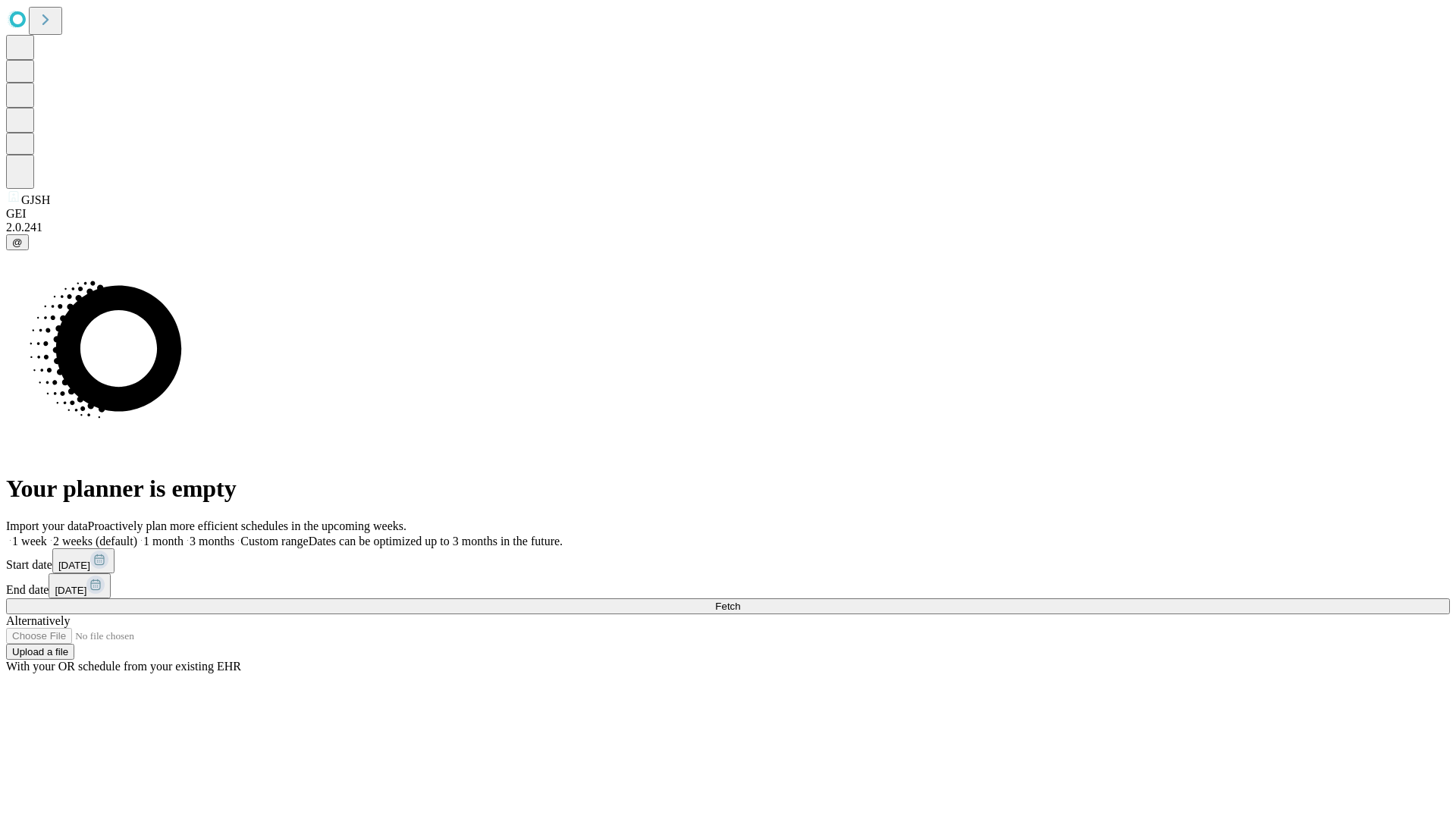 Image resolution: width=1456 pixels, height=819 pixels. What do you see at coordinates (728, 488) in the screenshot?
I see `h1: Your planner is empty` at bounding box center [728, 488].